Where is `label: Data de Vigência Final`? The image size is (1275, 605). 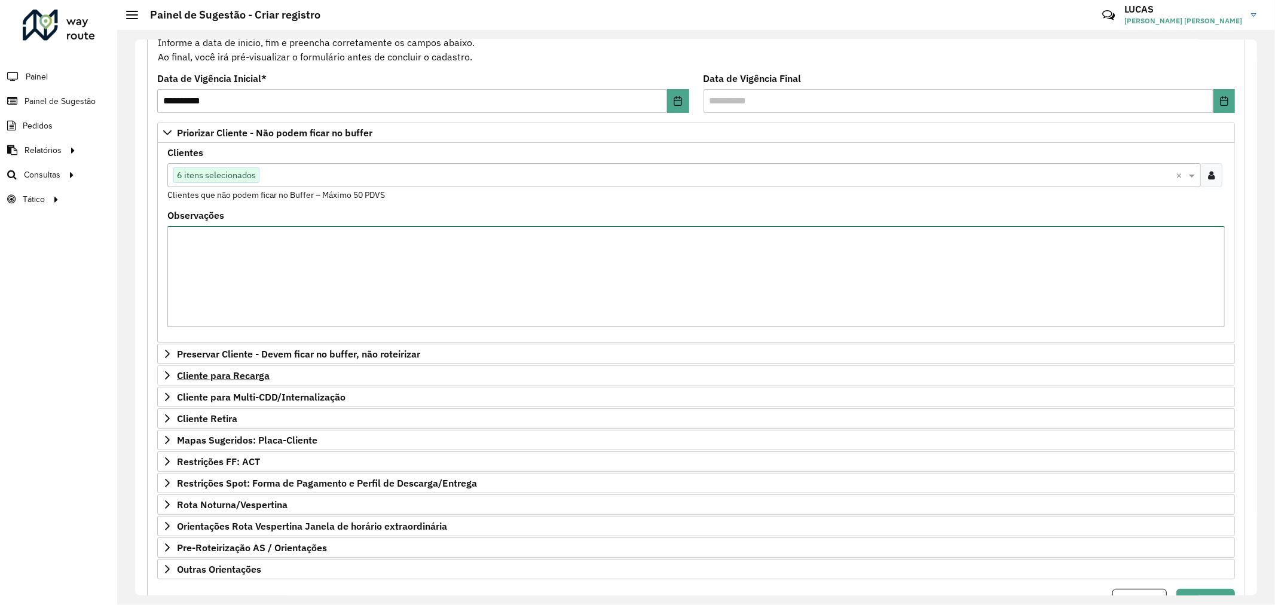
label: Data de Vigência Final is located at coordinates (753, 78).